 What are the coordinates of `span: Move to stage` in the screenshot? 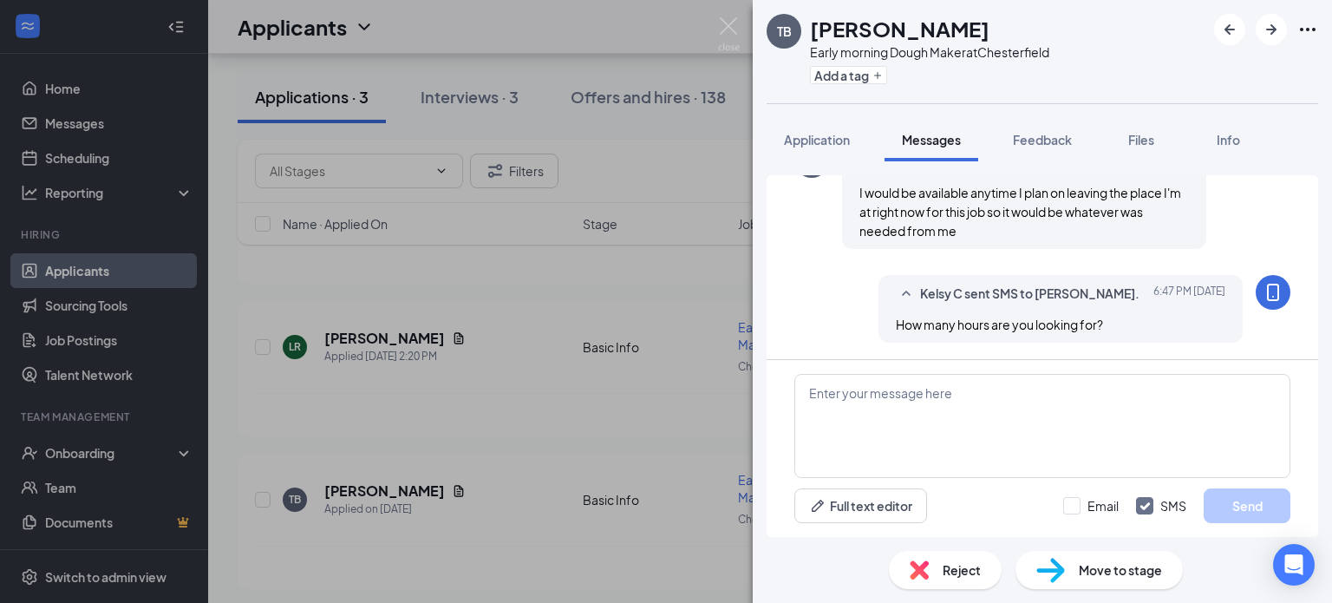 It's located at (1120, 570).